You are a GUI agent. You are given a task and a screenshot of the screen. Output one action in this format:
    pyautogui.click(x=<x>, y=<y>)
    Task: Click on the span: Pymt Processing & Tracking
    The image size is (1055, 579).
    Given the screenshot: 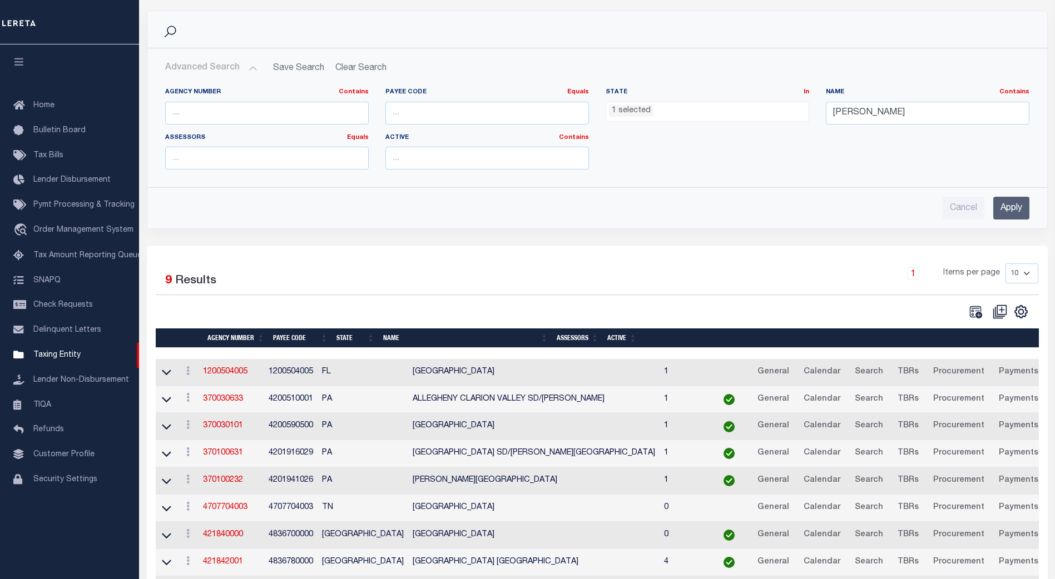 What is the action you would take?
    pyautogui.click(x=84, y=205)
    